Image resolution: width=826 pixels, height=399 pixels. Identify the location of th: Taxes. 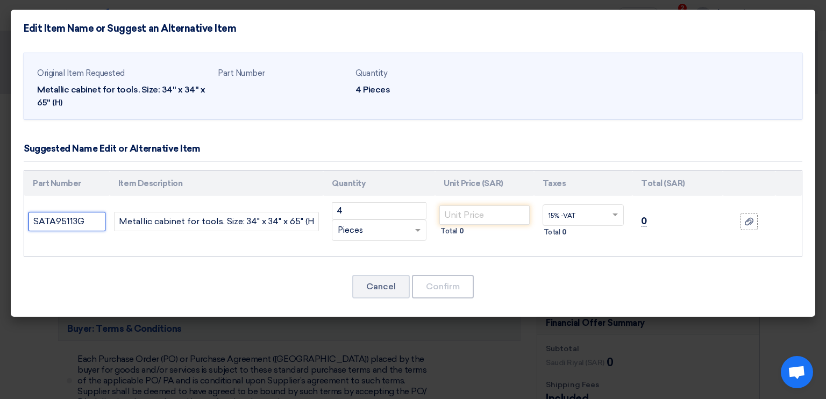
(583, 183).